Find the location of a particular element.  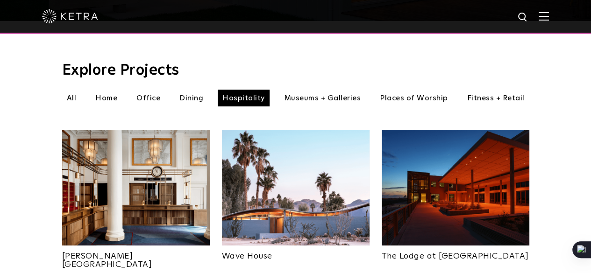

li: Hospitality is located at coordinates (243, 98).